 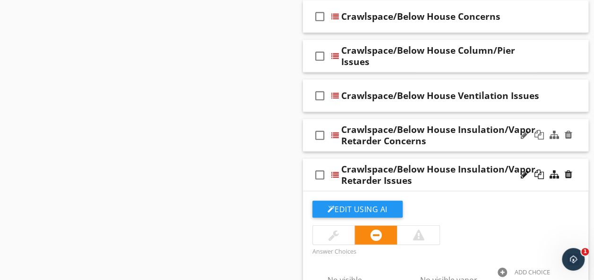 I want to click on div: Crawlspace/Below House Insulation/Vapor Retarder Issues, so click(x=441, y=175).